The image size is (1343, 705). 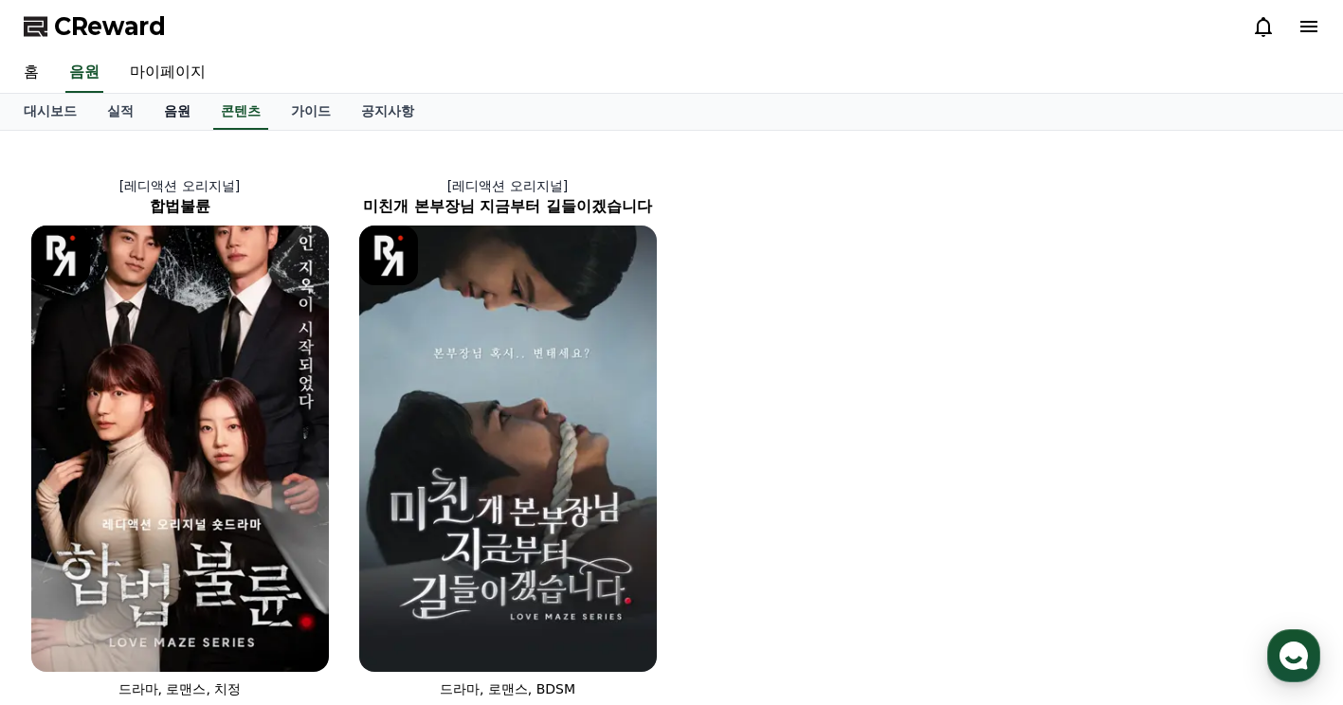 I want to click on a: CReward, so click(x=95, y=27).